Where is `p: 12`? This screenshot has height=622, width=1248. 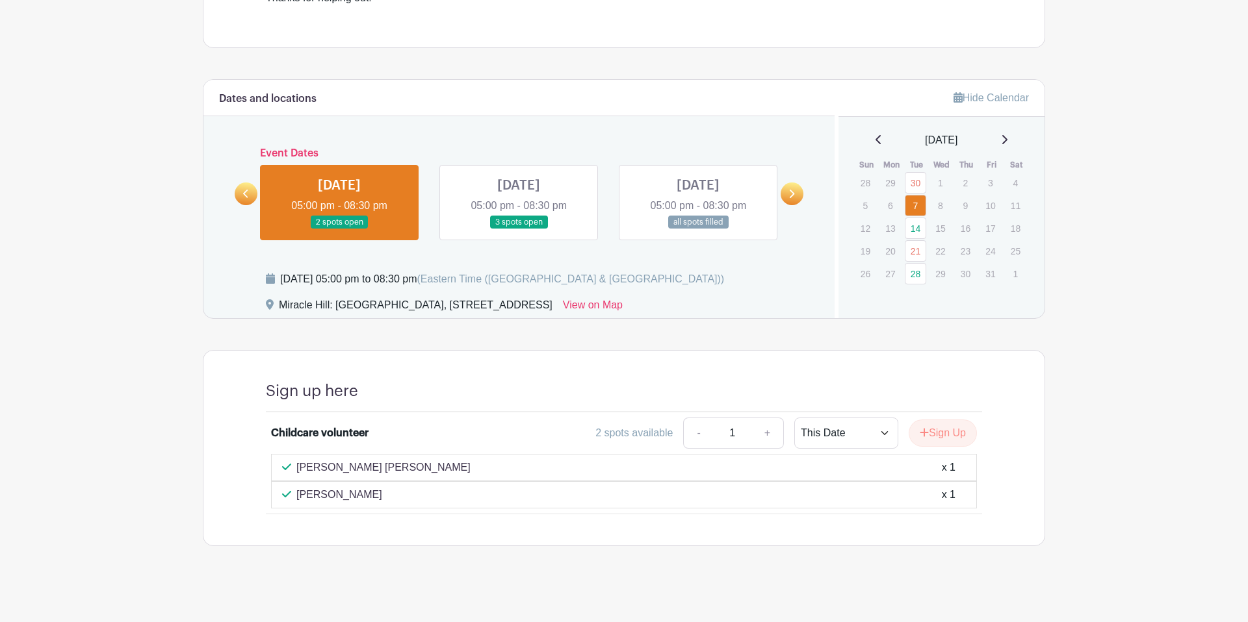 p: 12 is located at coordinates (865, 228).